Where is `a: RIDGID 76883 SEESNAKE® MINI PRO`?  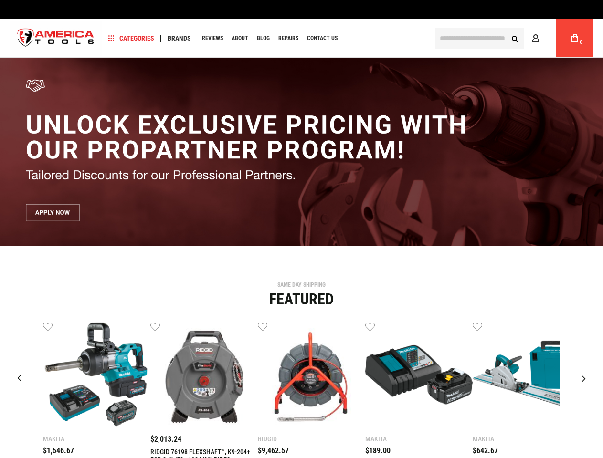
a: RIDGID 76883 SEESNAKE® MINI PRO is located at coordinates (311, 376).